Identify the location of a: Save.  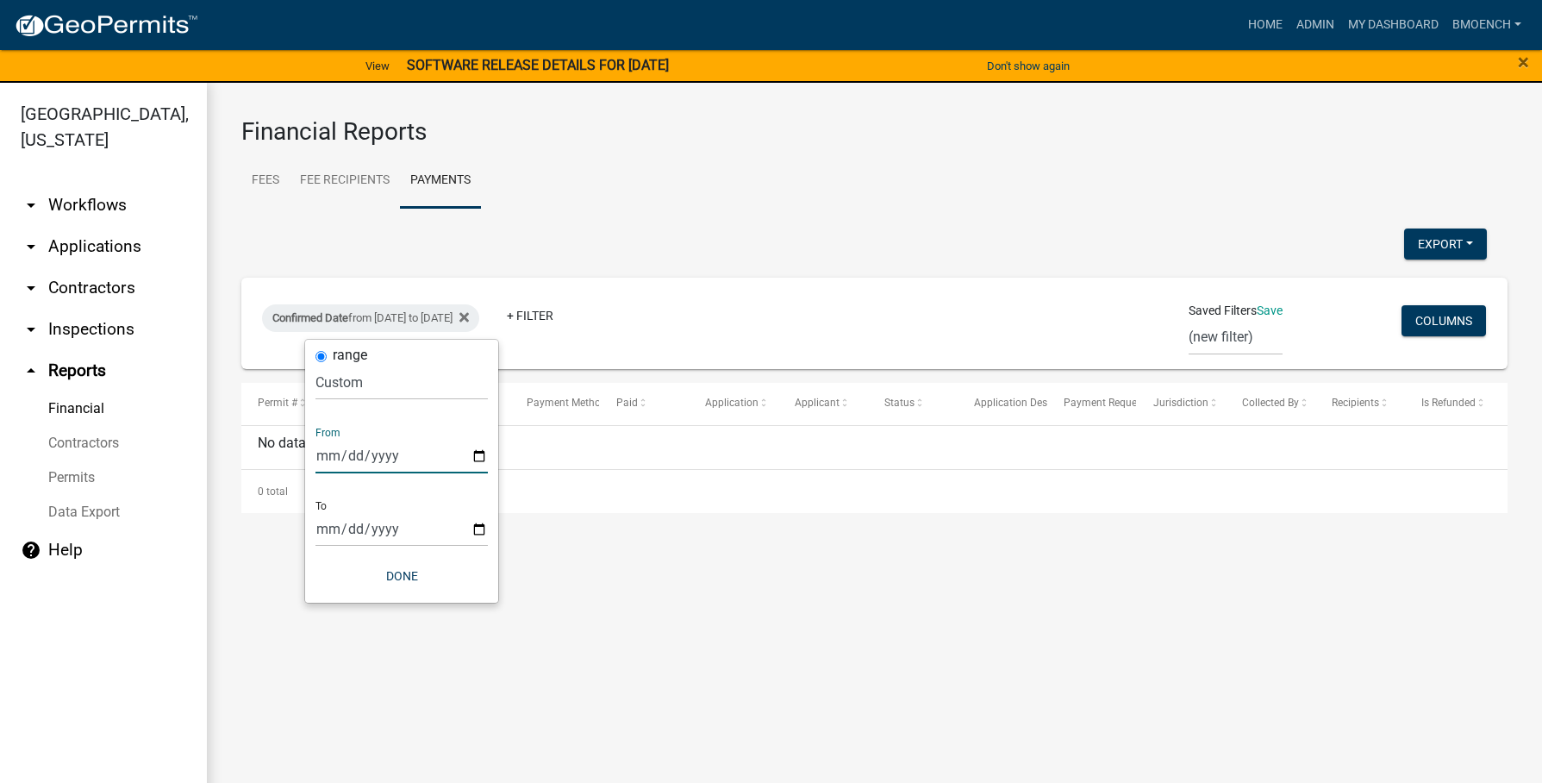
(1270, 310).